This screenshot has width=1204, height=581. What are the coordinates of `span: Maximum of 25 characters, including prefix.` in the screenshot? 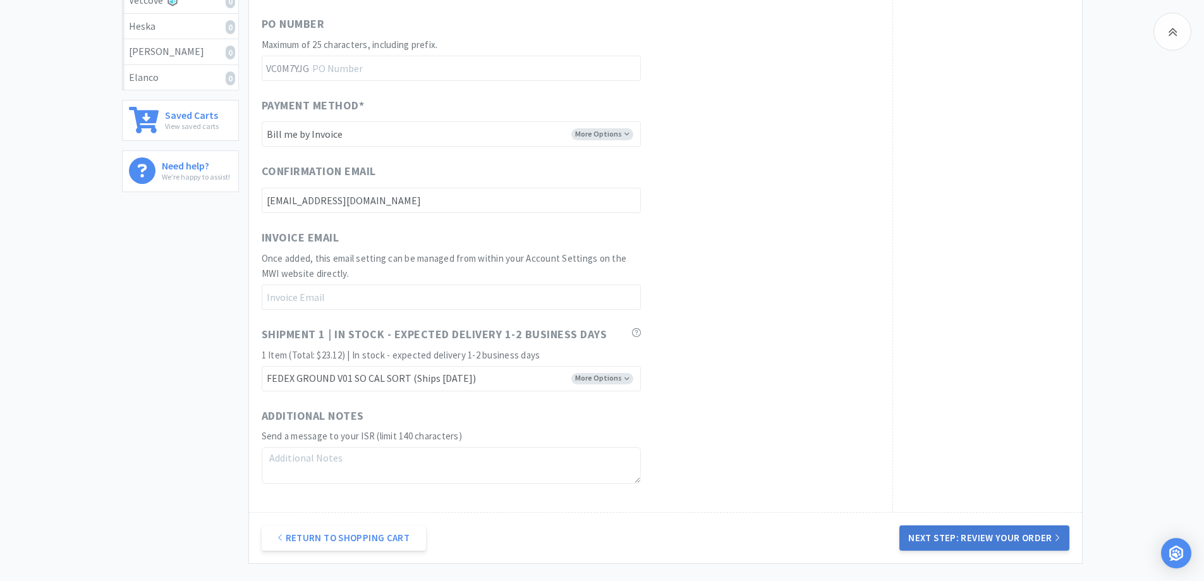 It's located at (350, 44).